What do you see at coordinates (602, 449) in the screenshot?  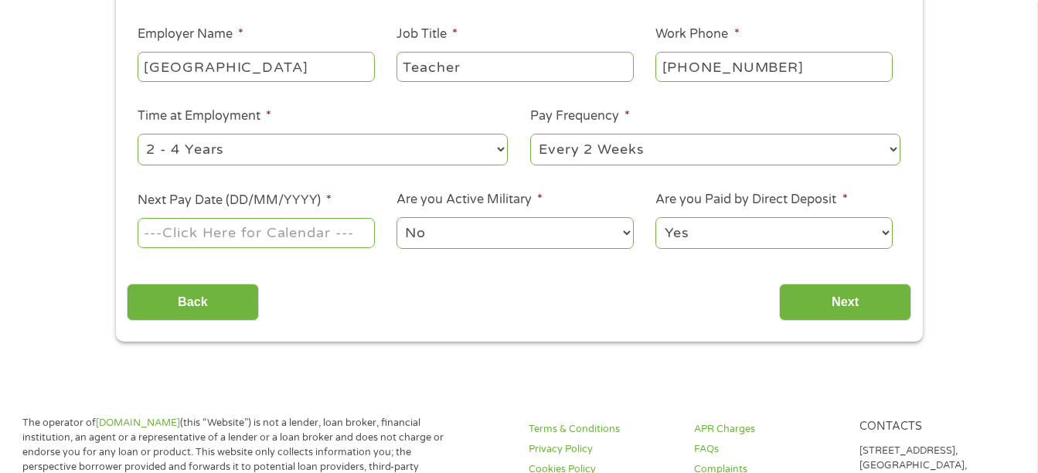 I see `a: Privacy Policy` at bounding box center [602, 449].